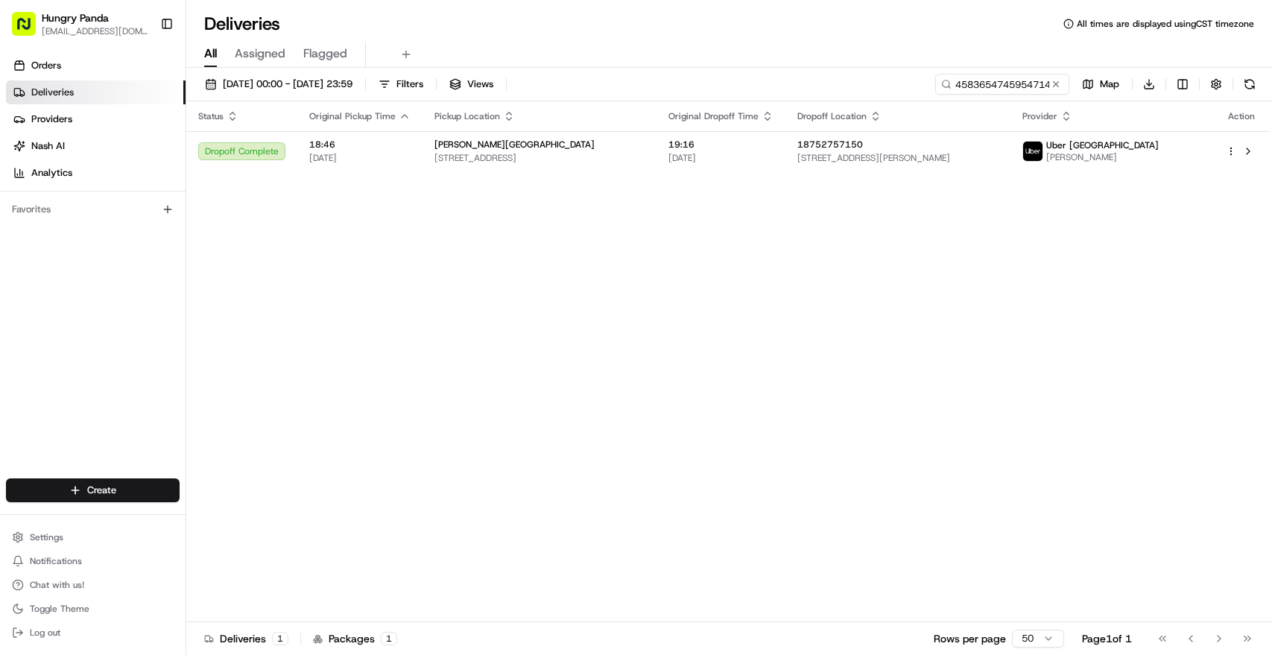 This screenshot has width=1272, height=655. What do you see at coordinates (1110, 84) in the screenshot?
I see `span: Map` at bounding box center [1110, 84].